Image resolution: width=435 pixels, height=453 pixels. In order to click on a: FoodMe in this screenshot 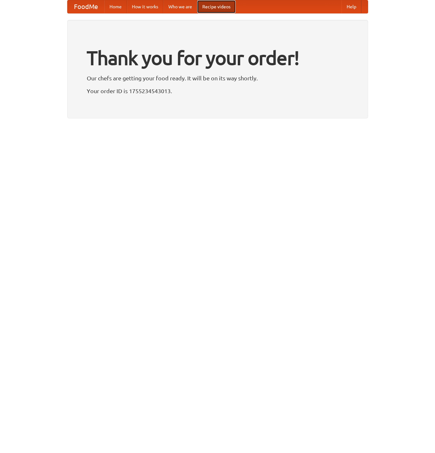, I will do `click(86, 7)`.